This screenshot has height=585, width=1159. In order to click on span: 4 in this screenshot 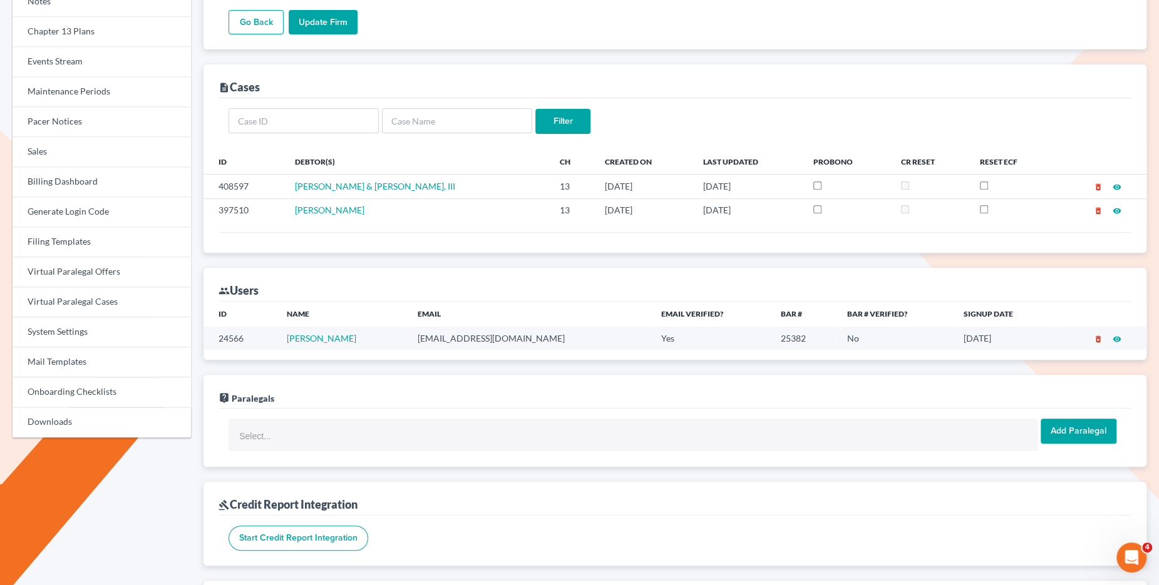, I will do `click(1147, 548)`.